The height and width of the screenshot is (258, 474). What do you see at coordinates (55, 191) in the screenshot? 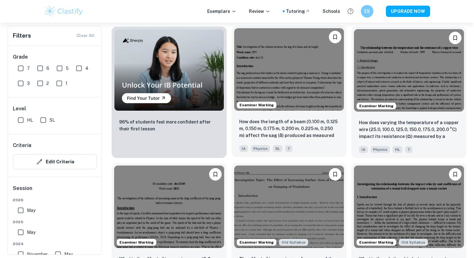
I see `h6: Session` at bounding box center [55, 191].